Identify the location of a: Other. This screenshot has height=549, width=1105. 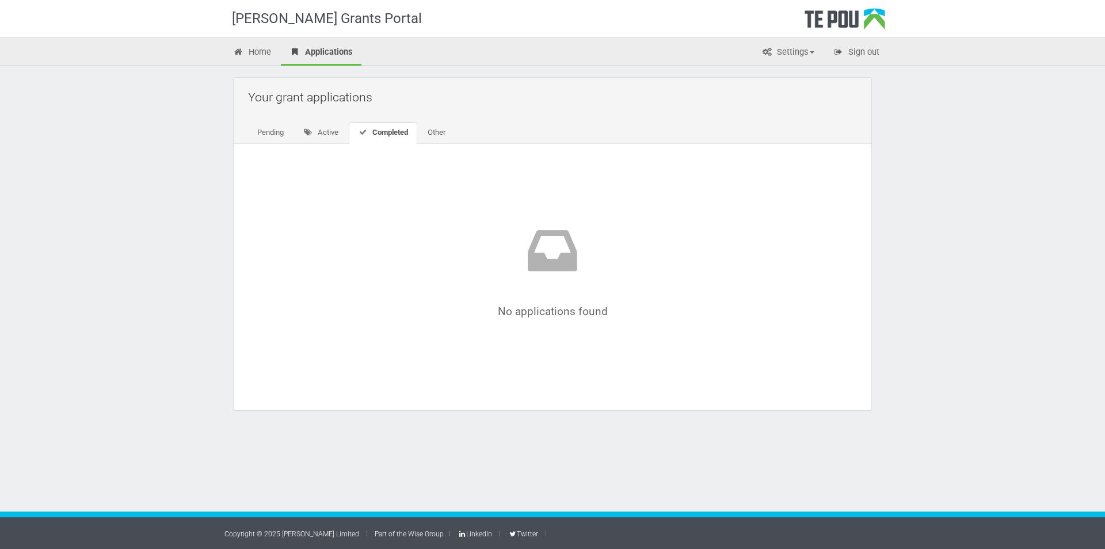
(436, 133).